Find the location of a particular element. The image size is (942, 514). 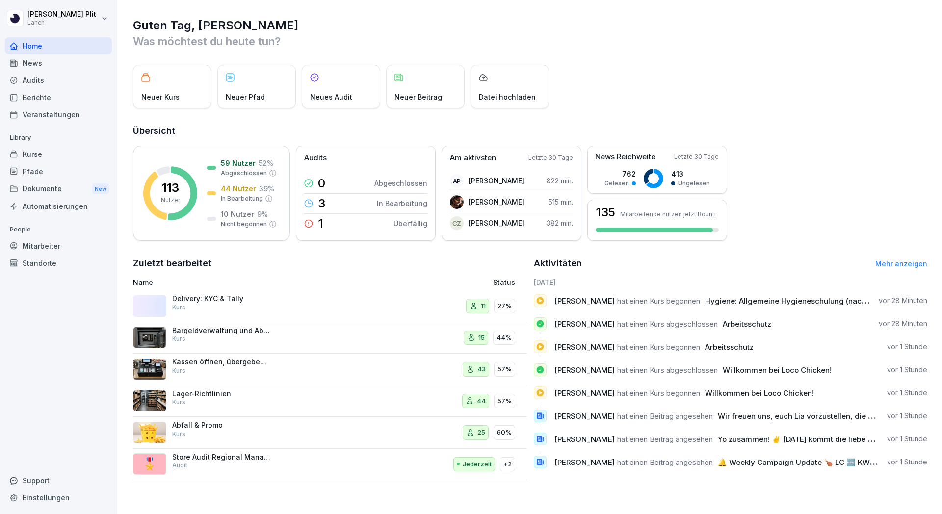

p: 44% is located at coordinates (504, 338).